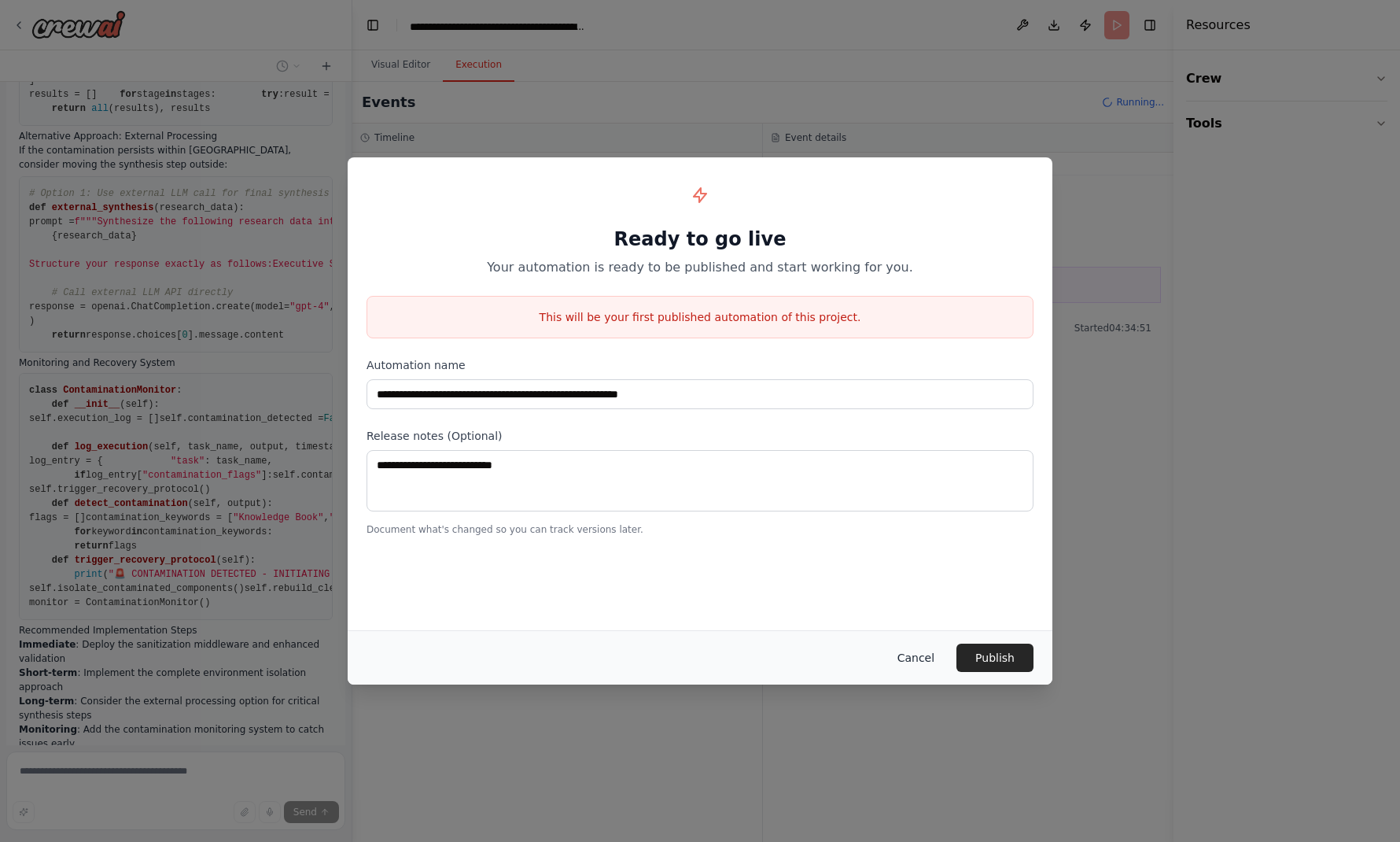 The image size is (1400, 842). What do you see at coordinates (700, 530) in the screenshot?
I see `p: Document what's changed so you can track versions later.` at bounding box center [700, 530].